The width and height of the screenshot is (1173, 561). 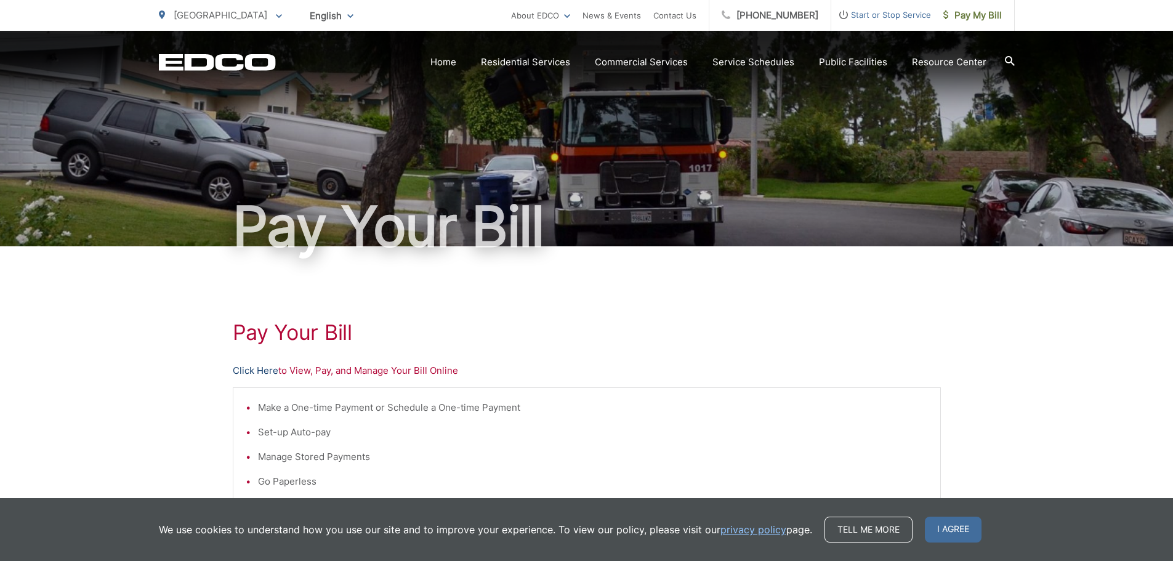 What do you see at coordinates (868, 530) in the screenshot?
I see `a: Tell me more` at bounding box center [868, 530].